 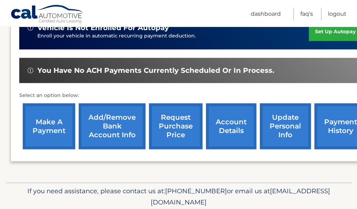 I want to click on a: request purchase price, so click(x=176, y=126).